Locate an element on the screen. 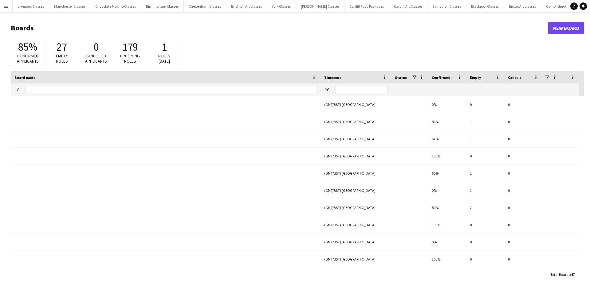 This screenshot has height=290, width=590. span: 27 is located at coordinates (62, 47).